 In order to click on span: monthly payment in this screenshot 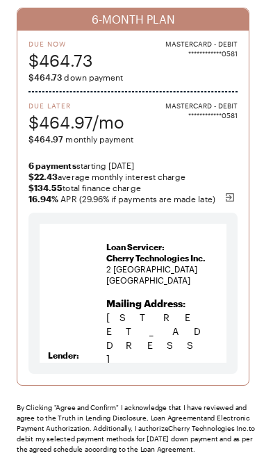, I will do `click(133, 139)`.